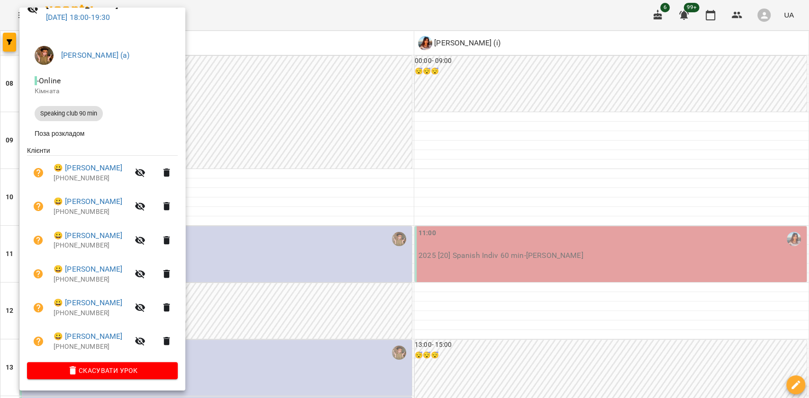 The image size is (809, 398). Describe the element at coordinates (102, 371) in the screenshot. I see `button: Скасувати Урок` at that location.